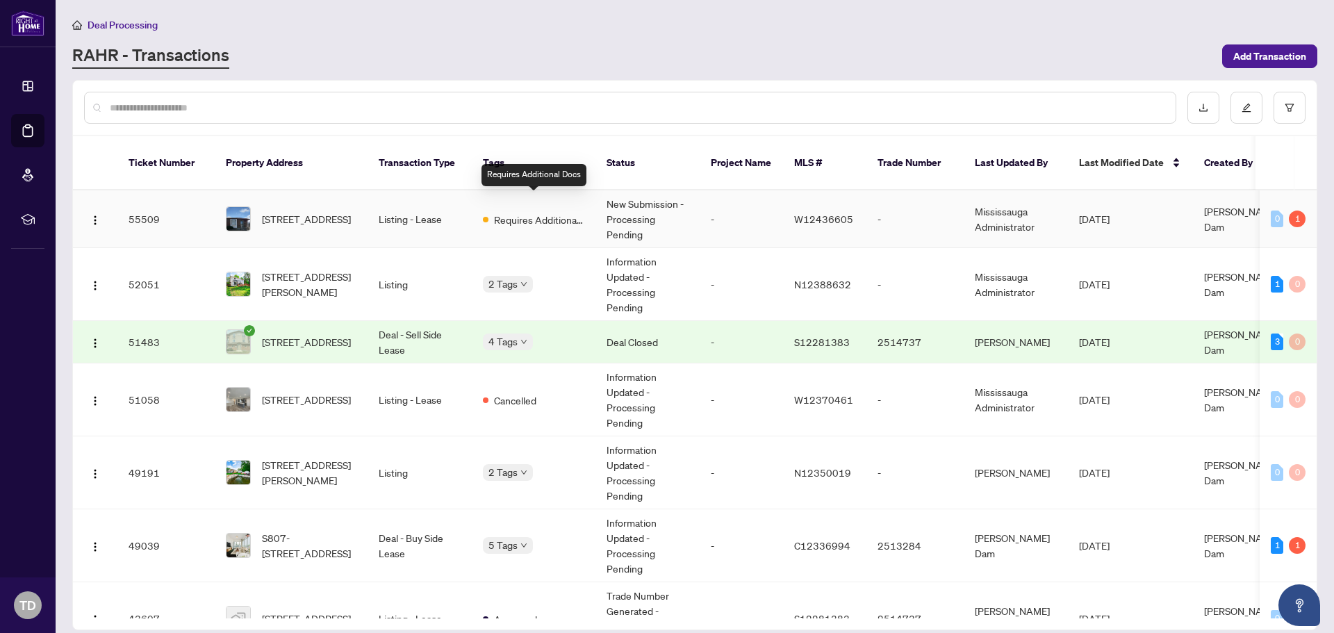  I want to click on span: N12350019, so click(822, 472).